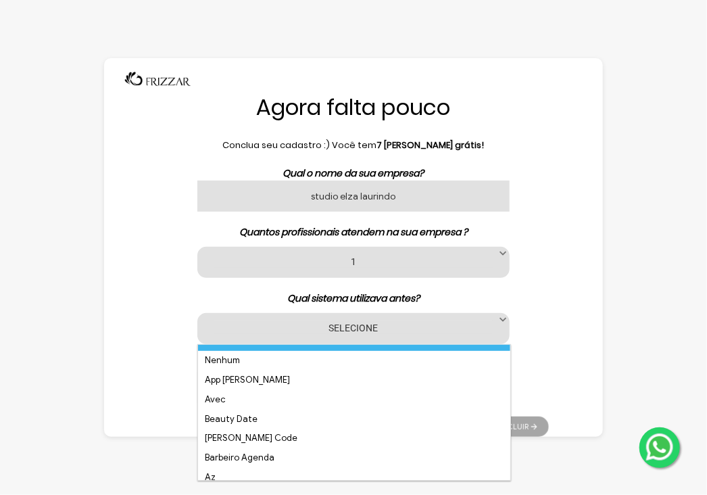 This screenshot has height=495, width=707. What do you see at coordinates (354, 173) in the screenshot?
I see `p: Qual o nome da sua empresa?` at bounding box center [354, 173].